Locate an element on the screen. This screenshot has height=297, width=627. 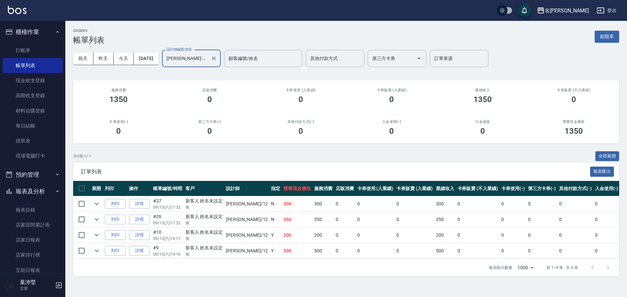
h2: 其他付款方式(-) is located at coordinates (300, 122).